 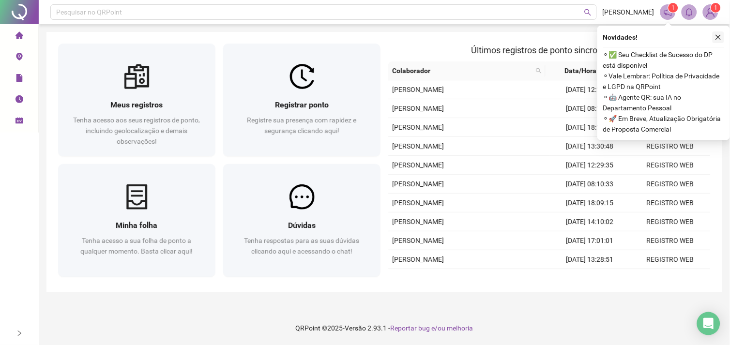 I want to click on span: Data/Hora, so click(x=581, y=71).